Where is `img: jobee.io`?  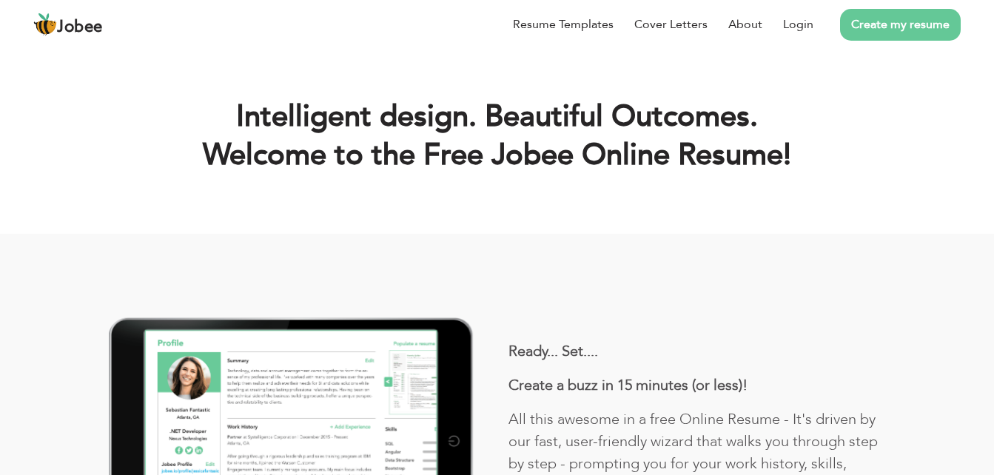 img: jobee.io is located at coordinates (45, 24).